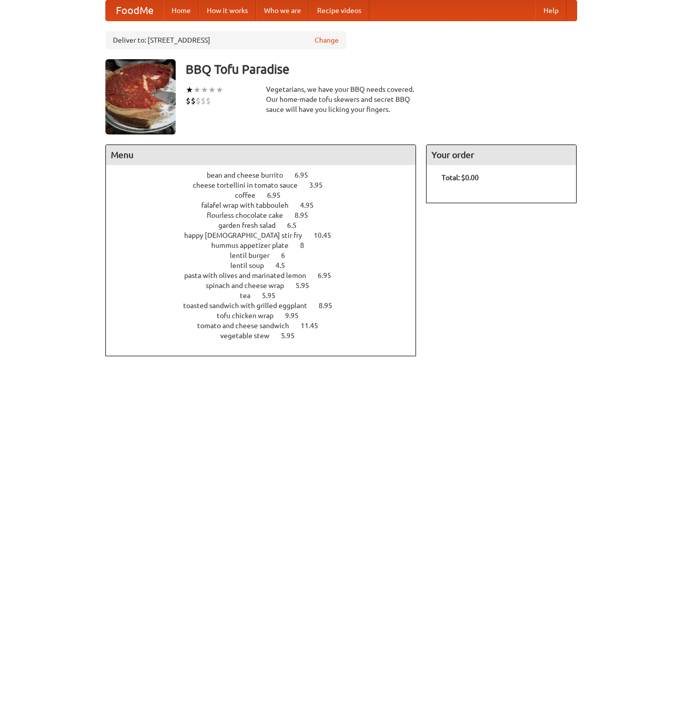  What do you see at coordinates (250, 185) in the screenshot?
I see `span: cheese tortellini in tomato sauce` at bounding box center [250, 185].